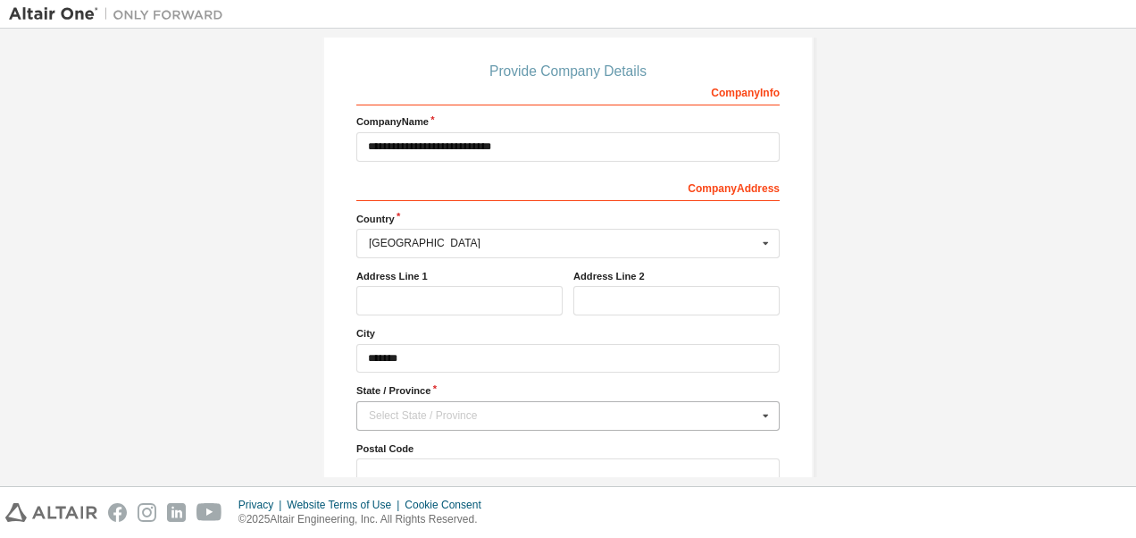 Image resolution: width=1136 pixels, height=538 pixels. I want to click on img: Altair One, so click(121, 14).